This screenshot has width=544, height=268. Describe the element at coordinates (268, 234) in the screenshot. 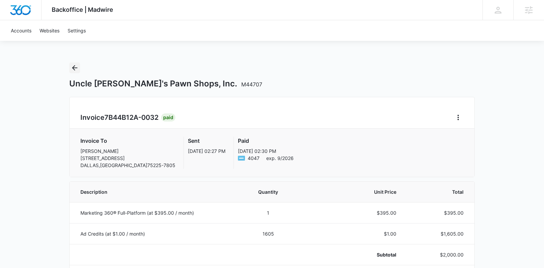

I see `td: 1605` at that location.